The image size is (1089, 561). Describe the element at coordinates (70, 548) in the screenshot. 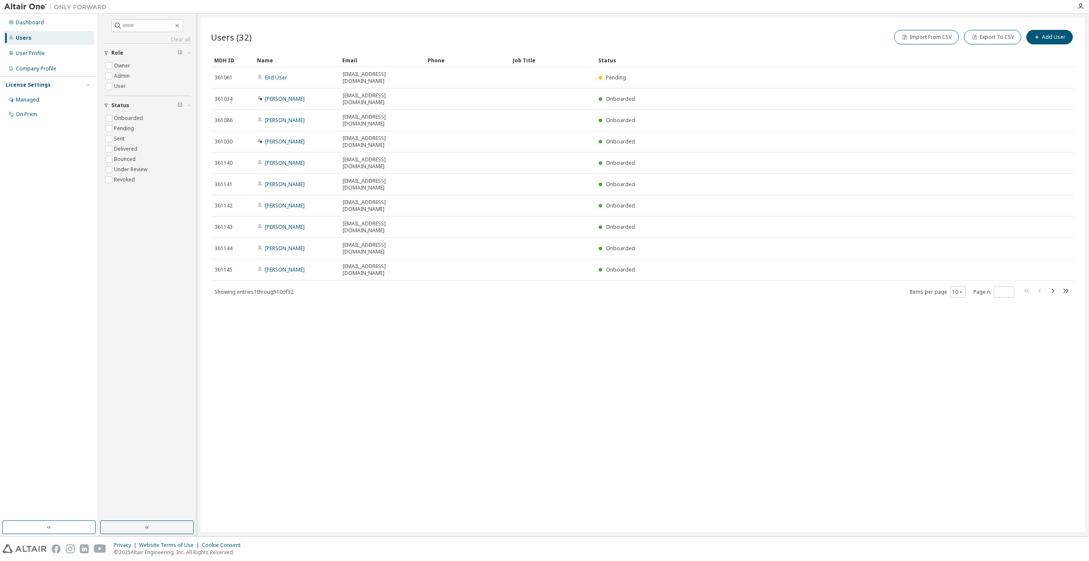

I see `img: instagram.svg` at that location.